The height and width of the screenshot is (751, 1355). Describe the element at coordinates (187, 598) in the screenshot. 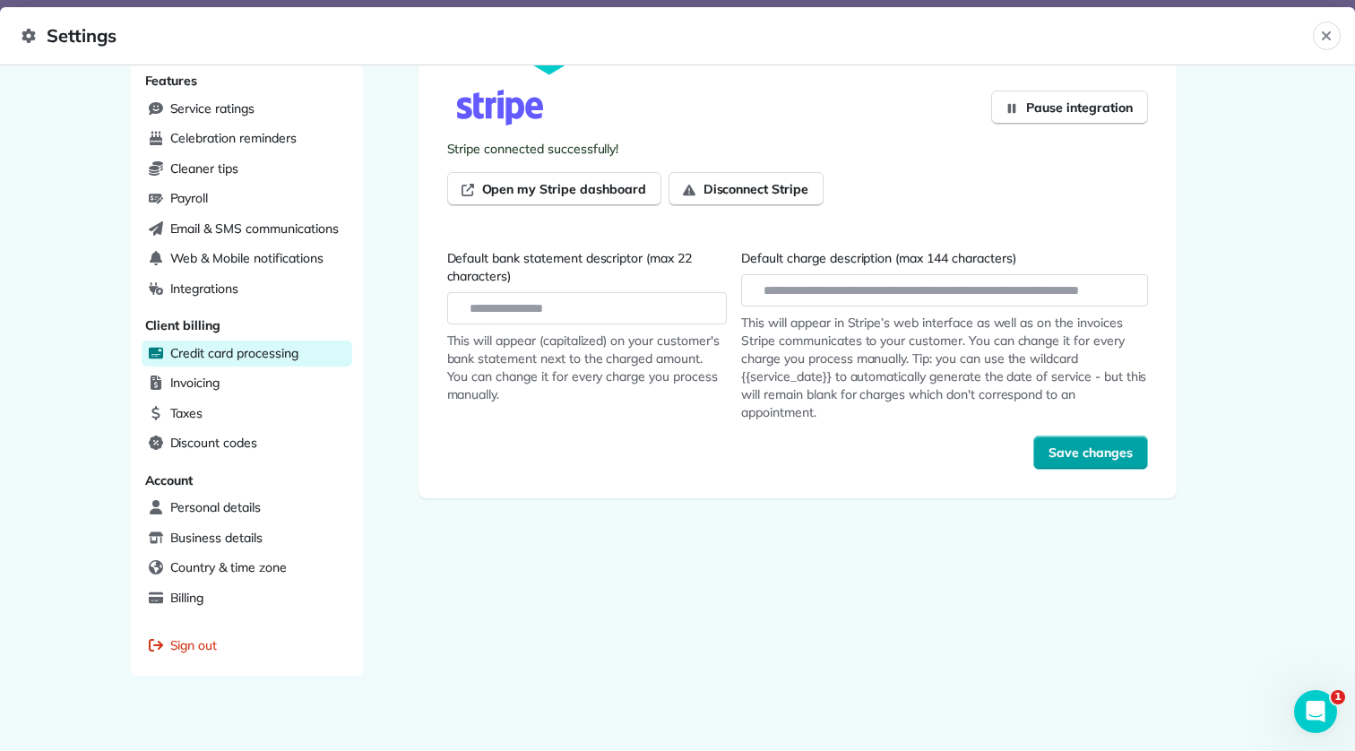

I see `span: Billing` at that location.